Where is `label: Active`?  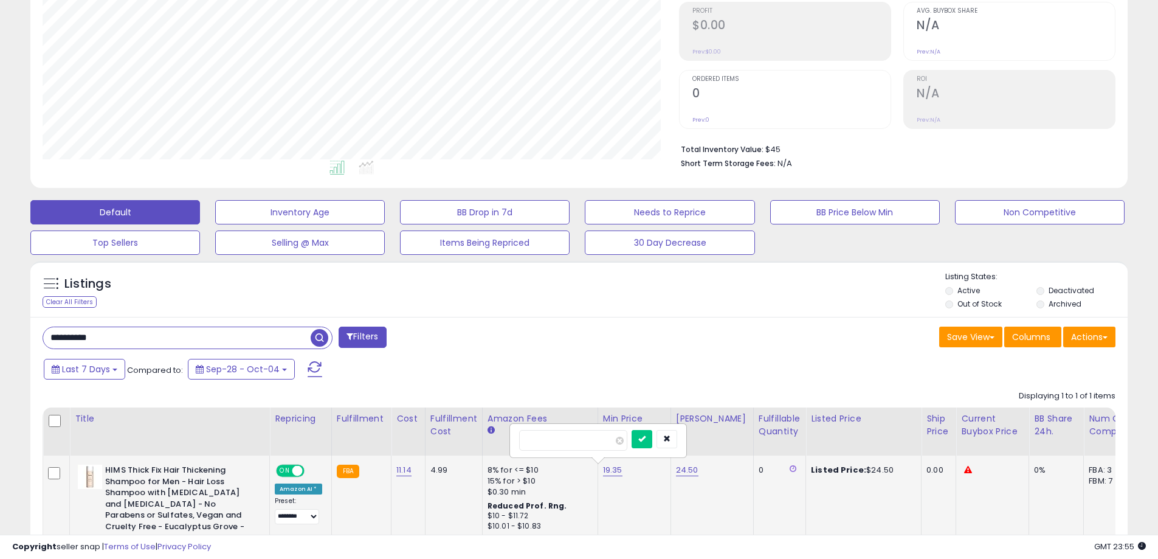 label: Active is located at coordinates (969, 290).